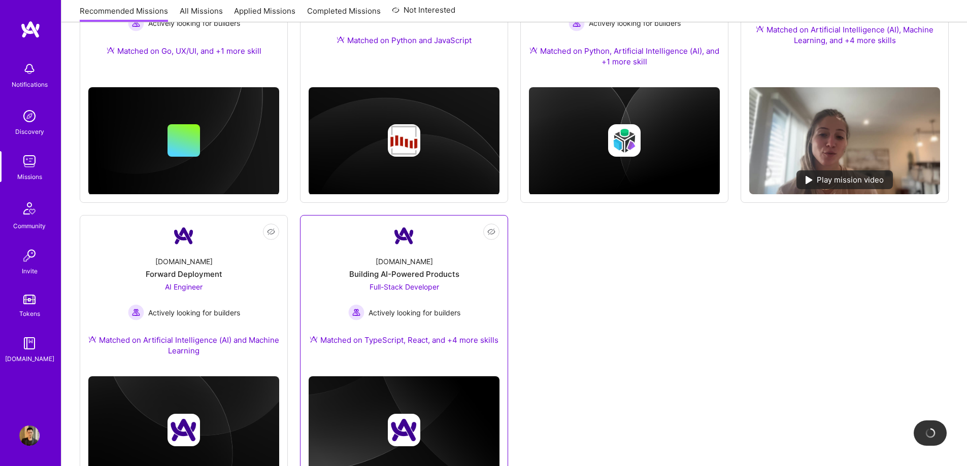 This screenshot has height=466, width=967. What do you see at coordinates (404, 40) in the screenshot?
I see `div: Matched on Python and JavaScript` at bounding box center [404, 40].